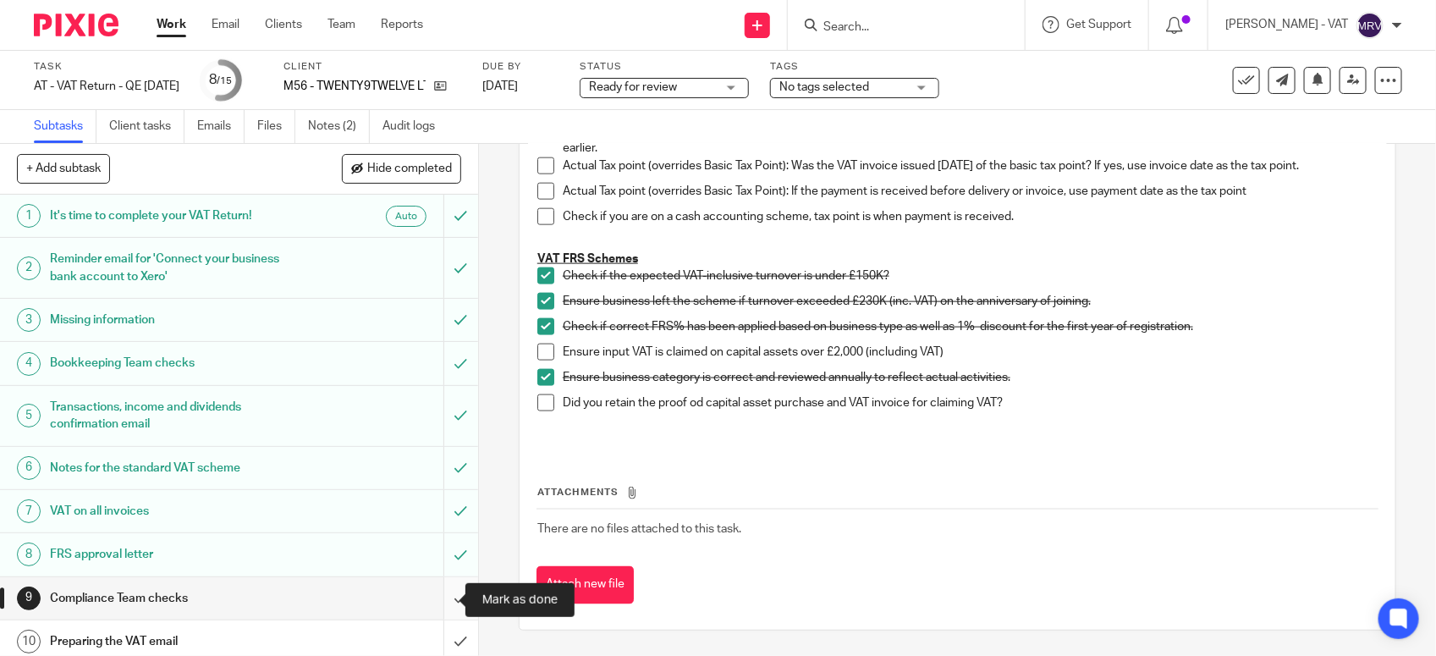  I want to click on a: Subtasks, so click(65, 126).